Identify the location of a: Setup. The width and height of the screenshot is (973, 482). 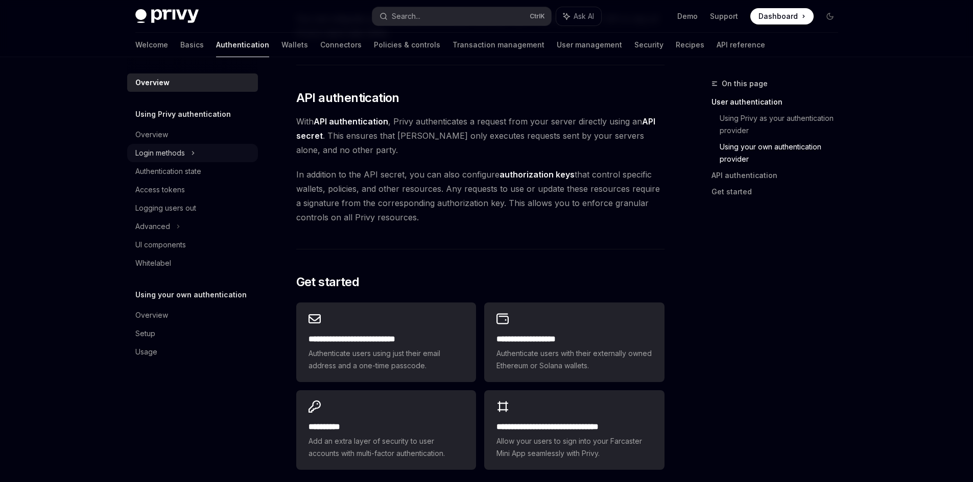
(192, 334).